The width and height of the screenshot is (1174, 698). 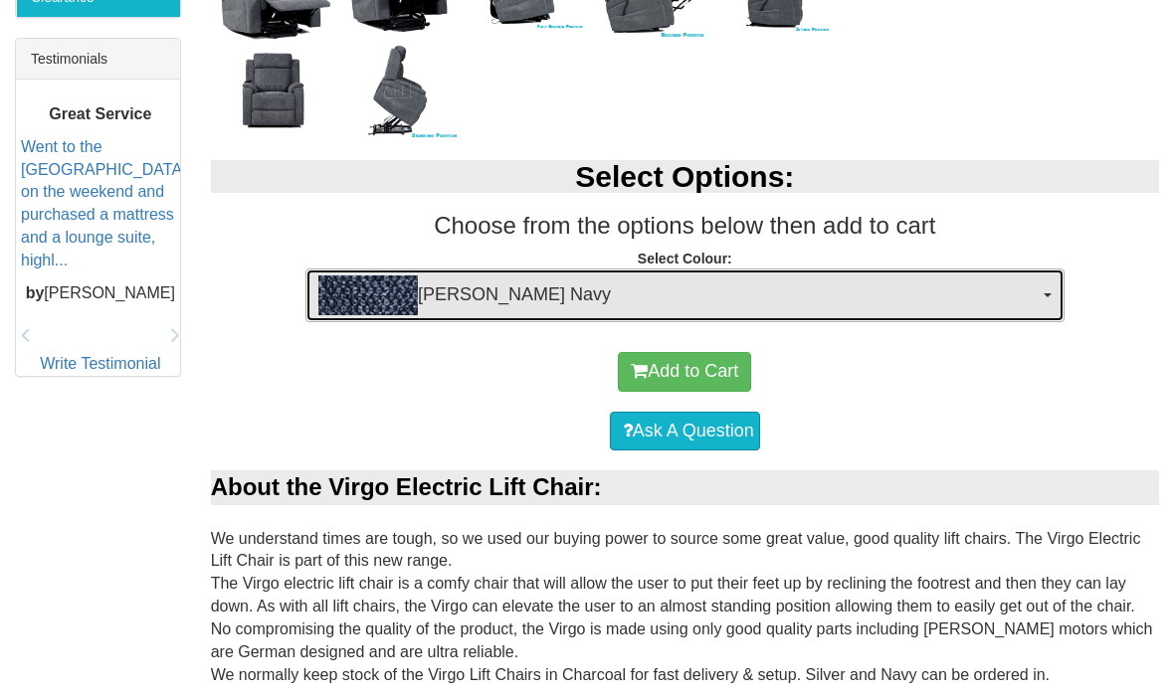 What do you see at coordinates (684, 176) in the screenshot?
I see `b: Select Options:` at bounding box center [684, 176].